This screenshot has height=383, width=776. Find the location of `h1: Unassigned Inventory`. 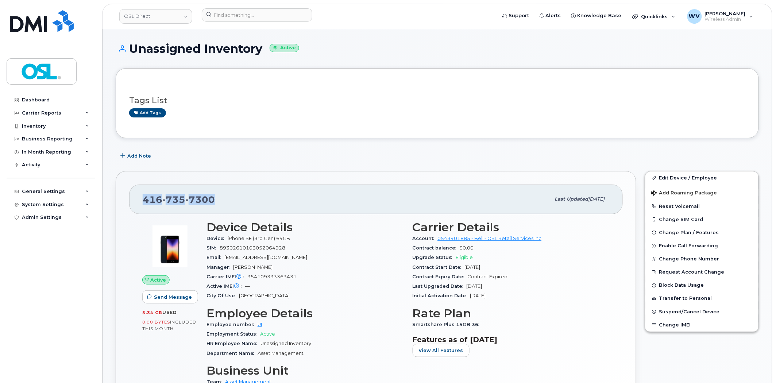

h1: Unassigned Inventory is located at coordinates (437, 49).